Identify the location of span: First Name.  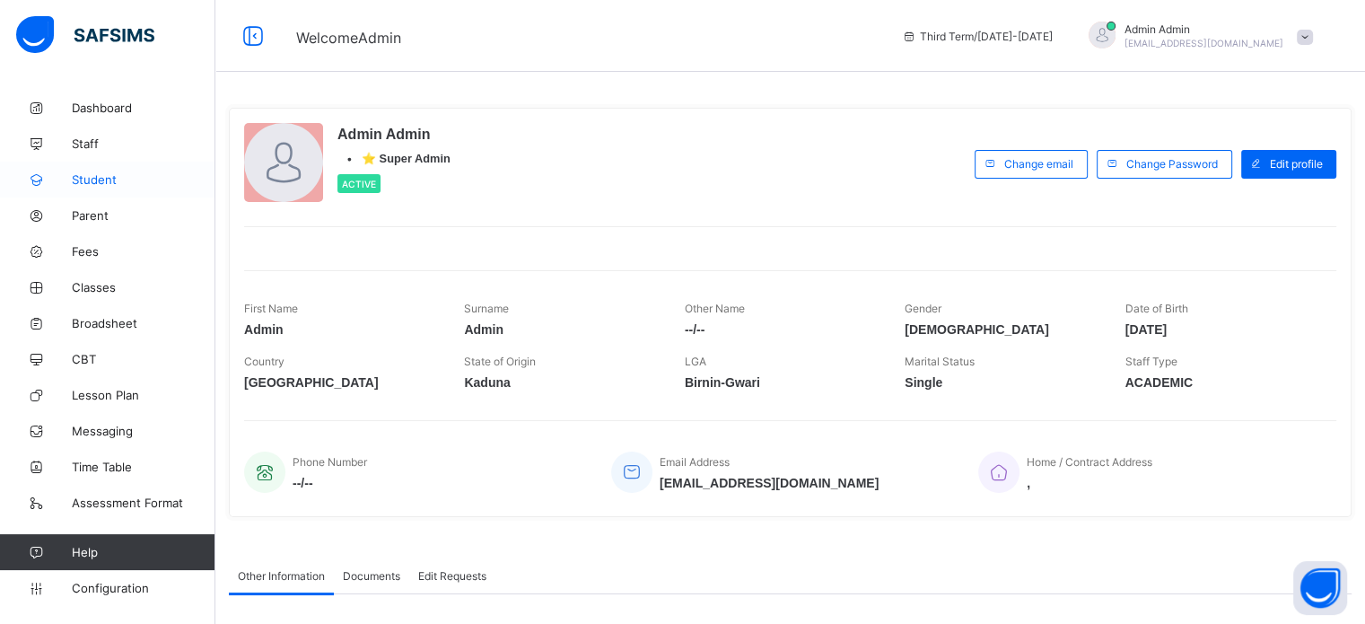
(271, 308).